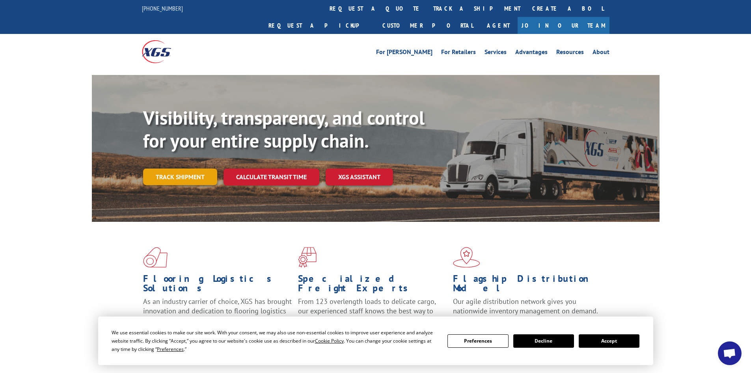  I want to click on b: Visibility, transparency, and control for your entire supply chain., so click(284, 129).